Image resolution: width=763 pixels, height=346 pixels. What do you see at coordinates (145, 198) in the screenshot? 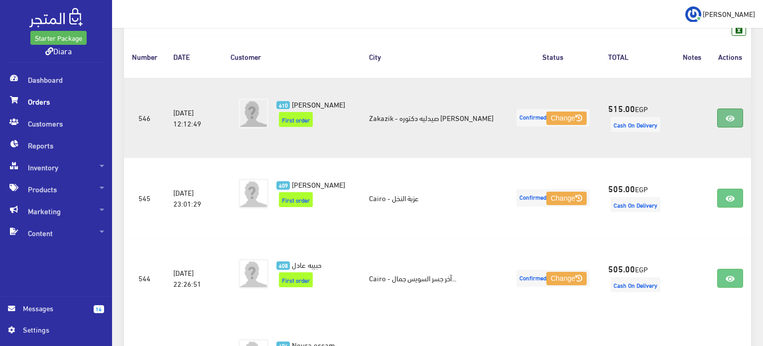
I see `td: 545` at bounding box center [145, 198].